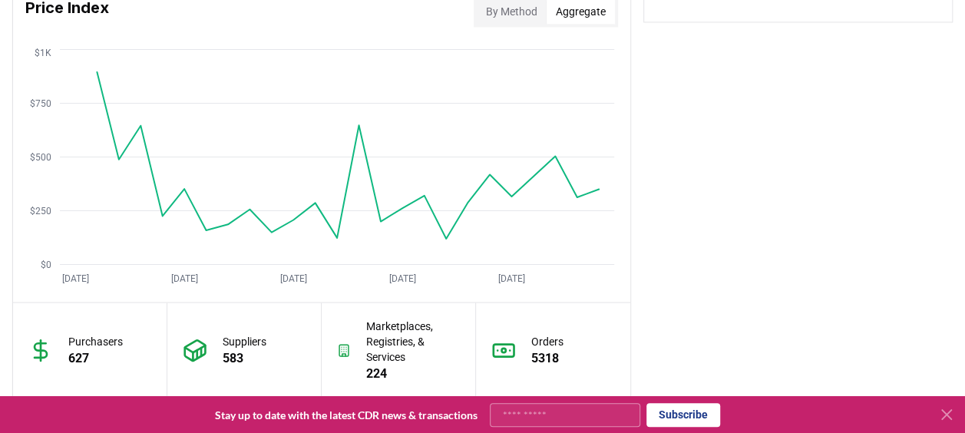  What do you see at coordinates (244, 341) in the screenshot?
I see `p: Suppliers` at bounding box center [244, 341].